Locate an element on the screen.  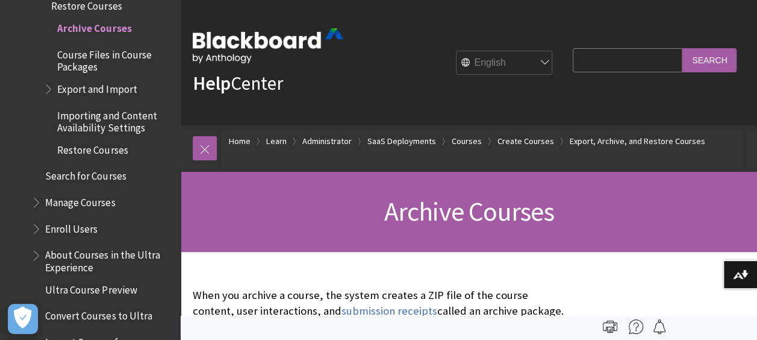
span: Manage Courses is located at coordinates (80, 200).